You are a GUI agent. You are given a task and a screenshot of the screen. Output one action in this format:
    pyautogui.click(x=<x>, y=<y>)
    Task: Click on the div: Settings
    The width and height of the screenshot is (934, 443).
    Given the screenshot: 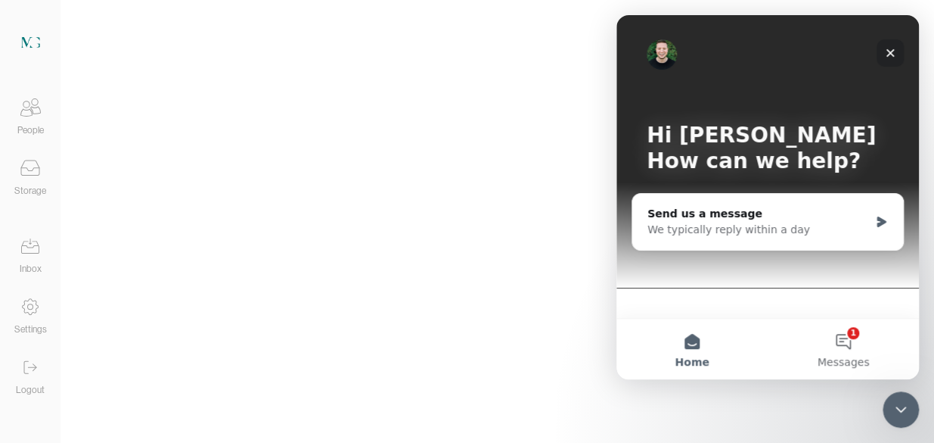 What is the action you would take?
    pyautogui.click(x=30, y=329)
    